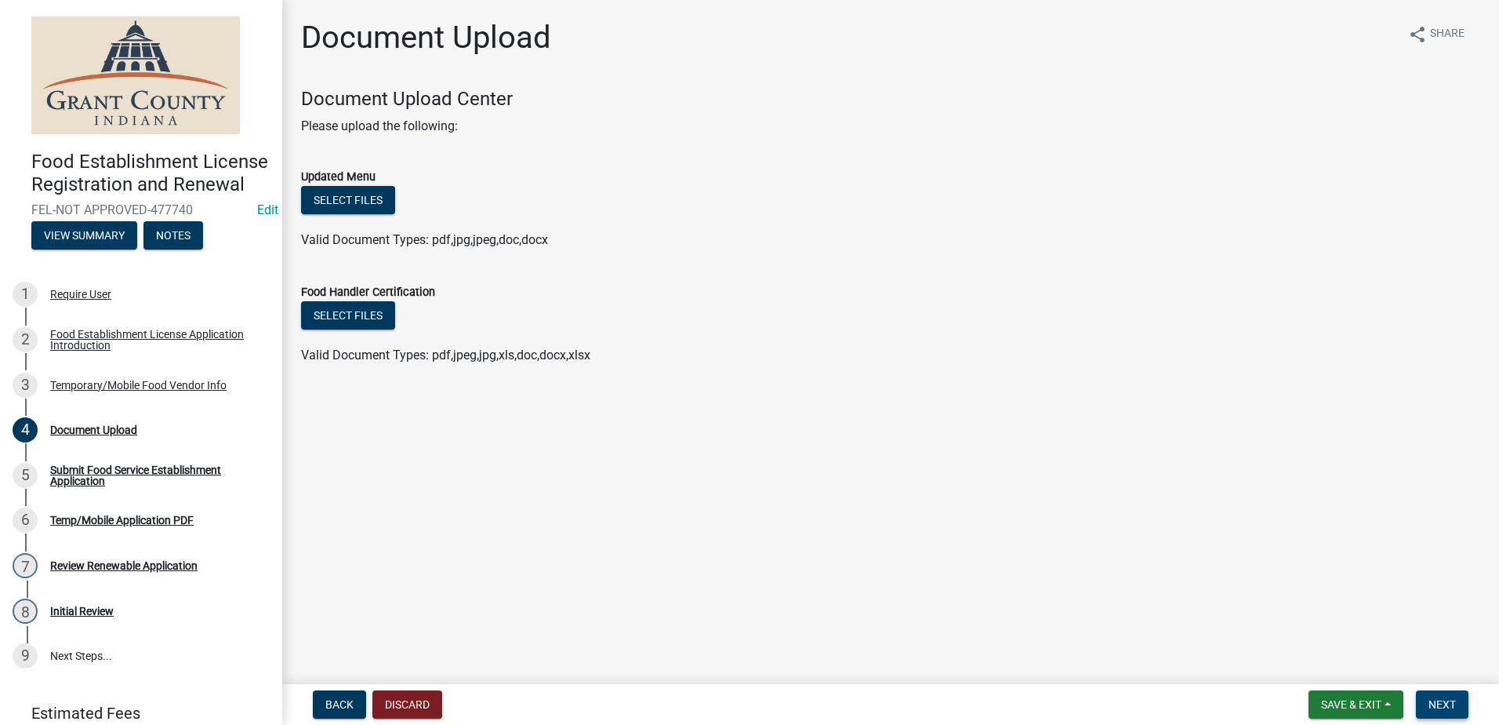 The width and height of the screenshot is (1499, 725). What do you see at coordinates (25, 475) in the screenshot?
I see `div: 5` at bounding box center [25, 475].